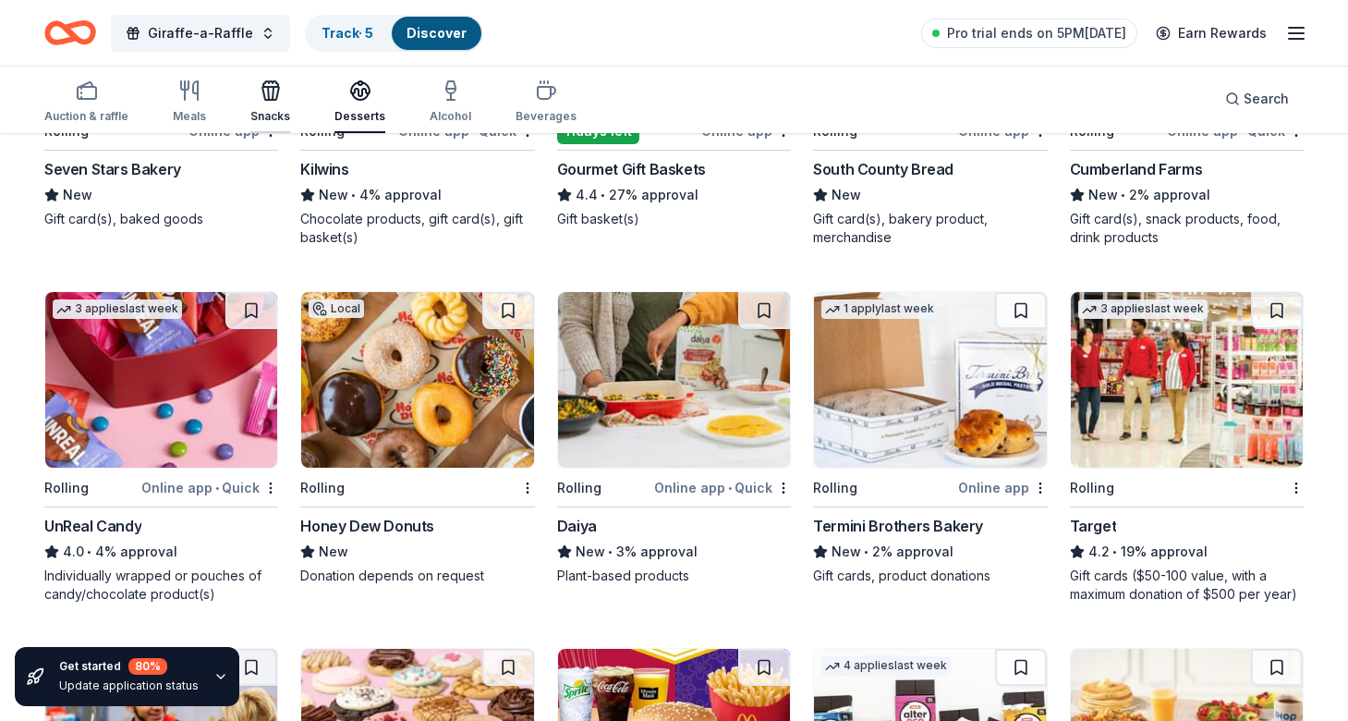  What do you see at coordinates (1187, 585) in the screenshot?
I see `div: Gift cards ($50-100 value, with a maximum donation of $500 per year)` at bounding box center [1187, 585].